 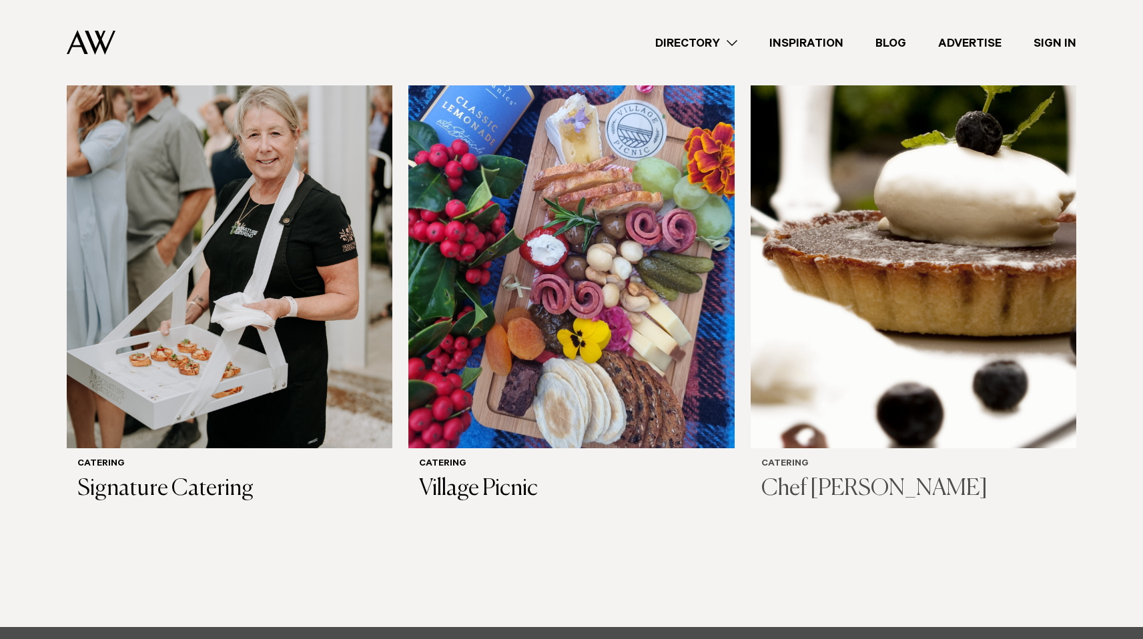 What do you see at coordinates (914, 230) in the screenshot?
I see `img: Auckland Weddings Catering | Chef Kevin Blakeman` at bounding box center [914, 230].